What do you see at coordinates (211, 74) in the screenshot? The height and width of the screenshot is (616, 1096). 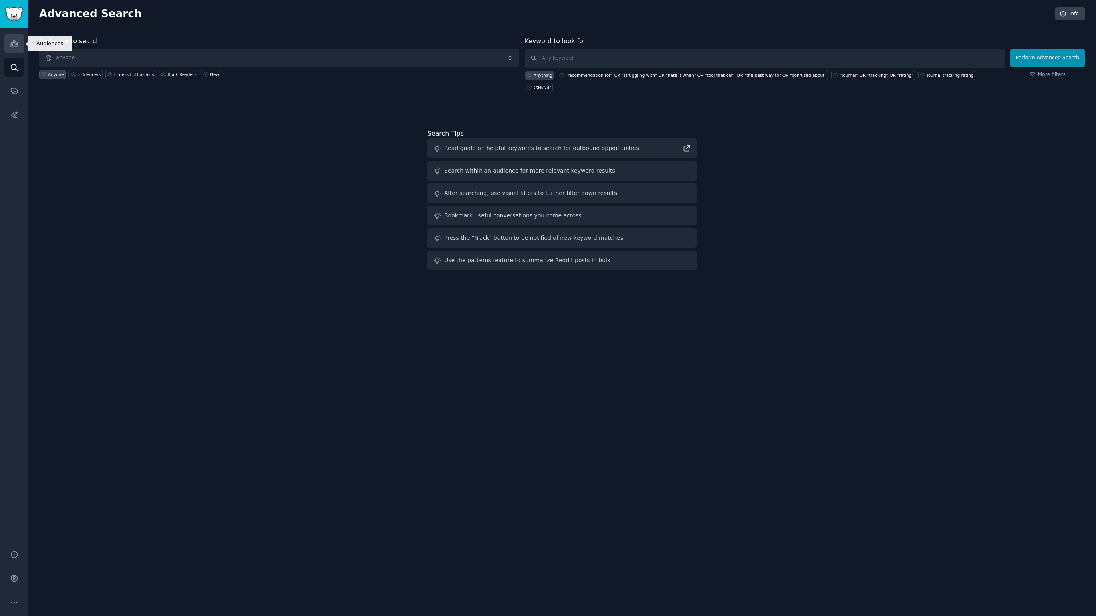 I see `a: New` at bounding box center [211, 74].